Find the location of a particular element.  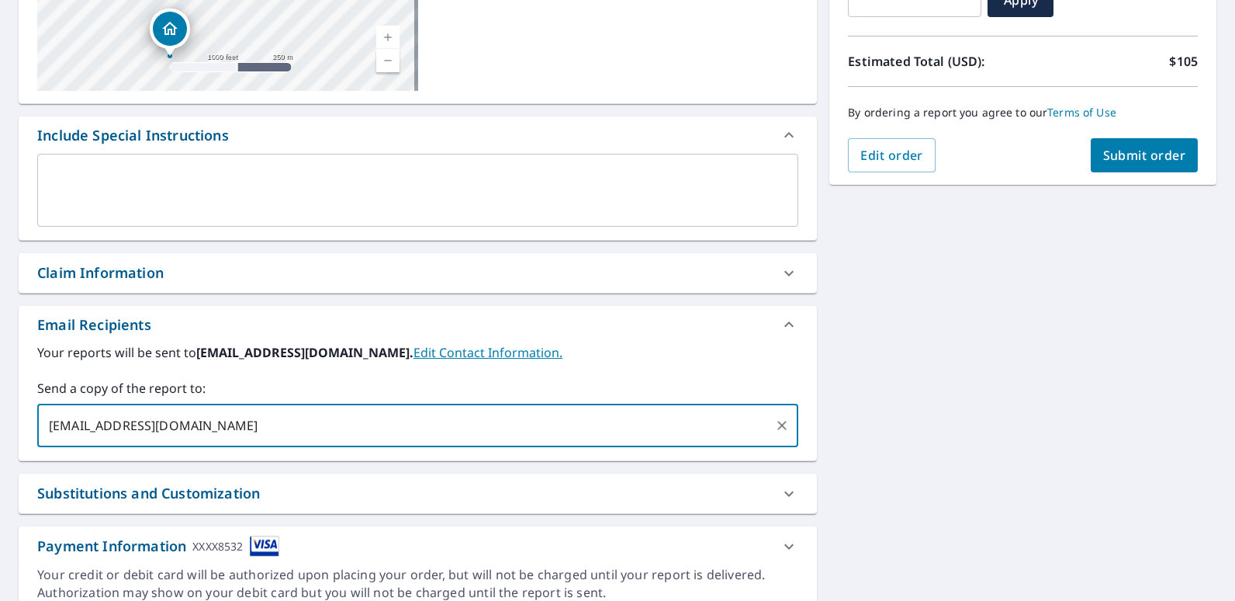

a: Current Level 15, Zoom In is located at coordinates (388, 37).